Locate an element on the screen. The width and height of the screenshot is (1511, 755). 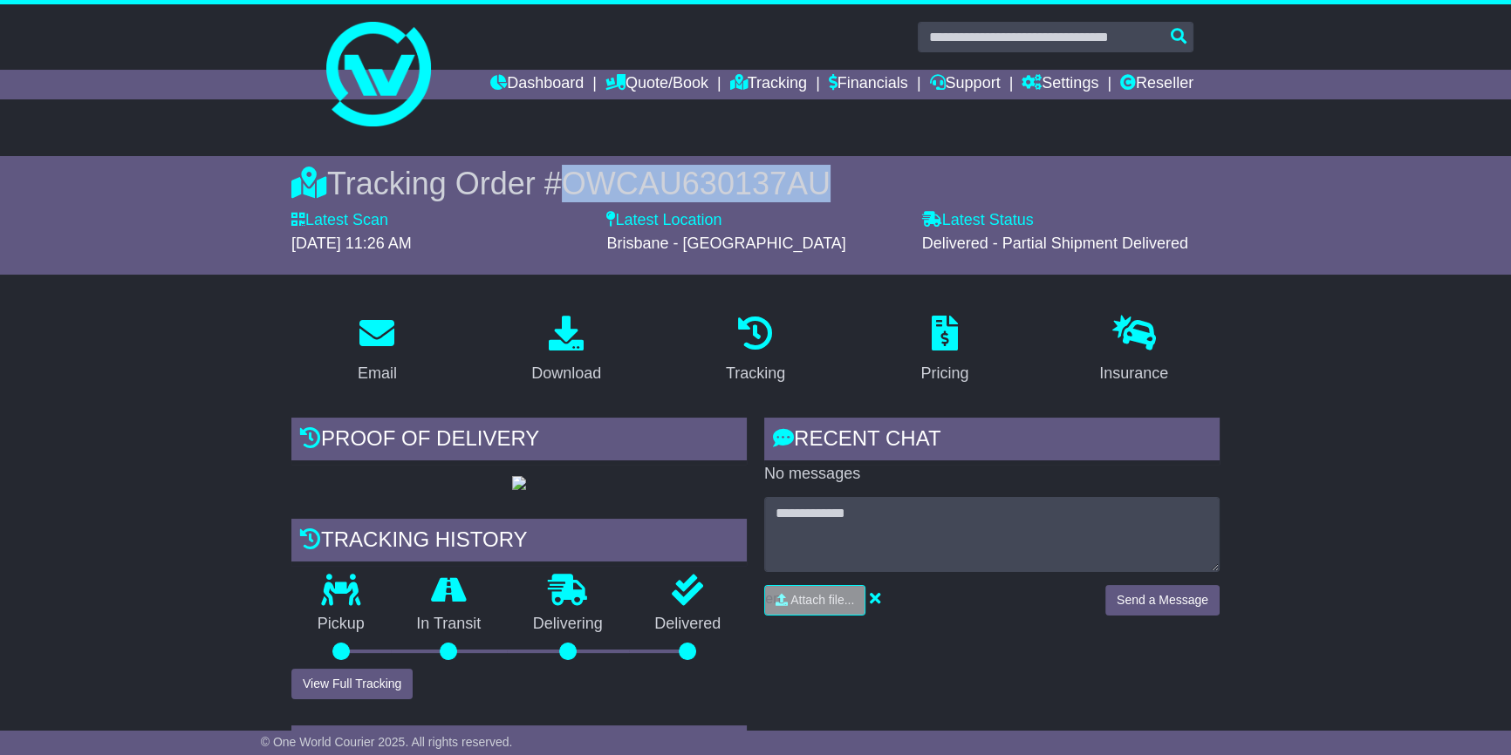
a: Pricing is located at coordinates (944, 351).